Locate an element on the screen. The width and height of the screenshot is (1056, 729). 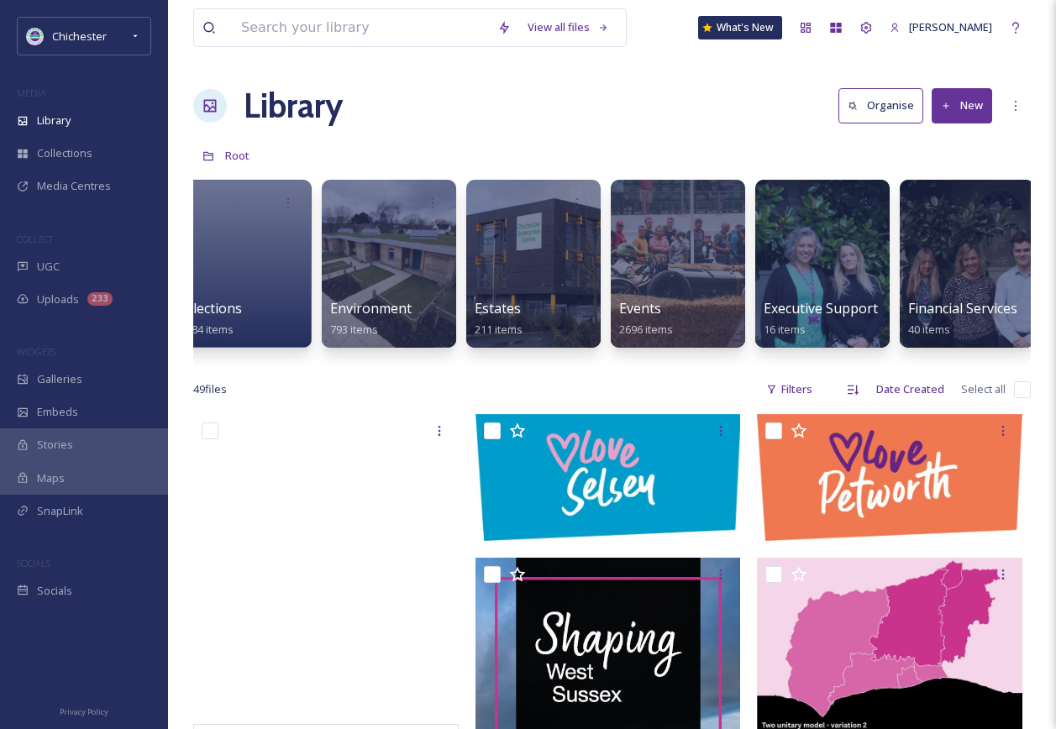
a: Executive Support16 items is located at coordinates (820, 318).